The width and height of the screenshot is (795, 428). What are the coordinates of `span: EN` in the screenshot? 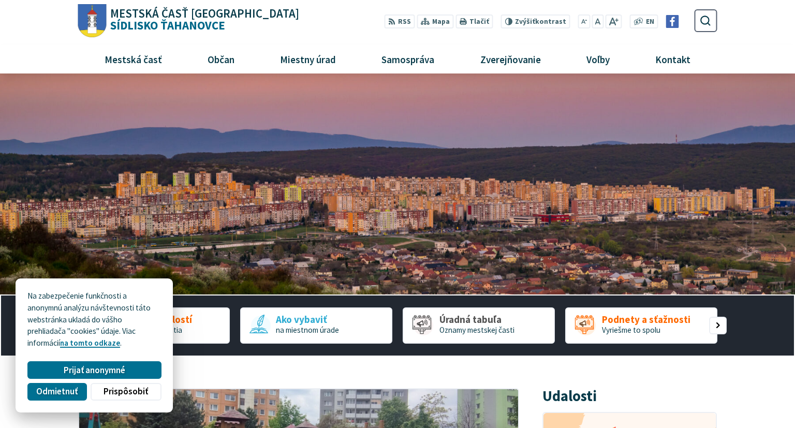 It's located at (650, 22).